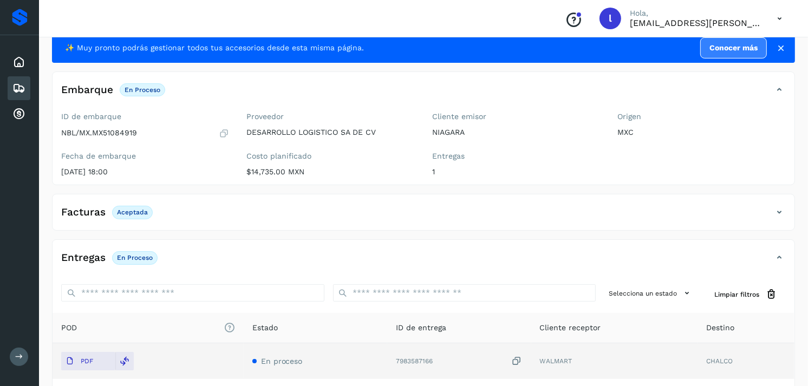 This screenshot has height=386, width=808. What do you see at coordinates (83, 212) in the screenshot?
I see `h4: Facturas` at bounding box center [83, 212].